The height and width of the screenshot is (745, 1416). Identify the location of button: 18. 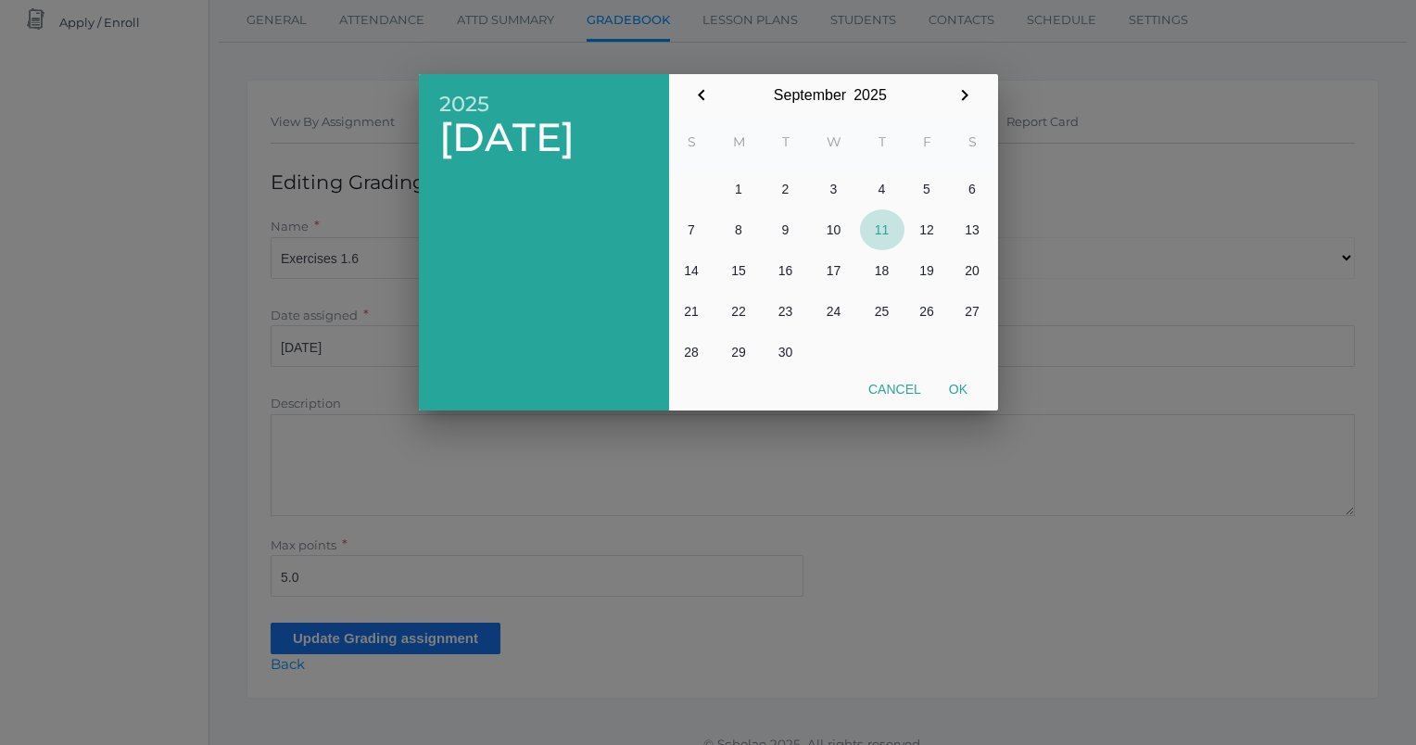
(882, 271).